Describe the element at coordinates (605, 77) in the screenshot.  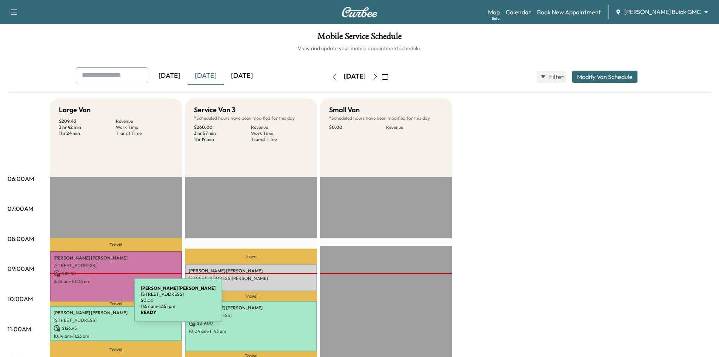
I see `button: Modify Van Schedule` at that location.